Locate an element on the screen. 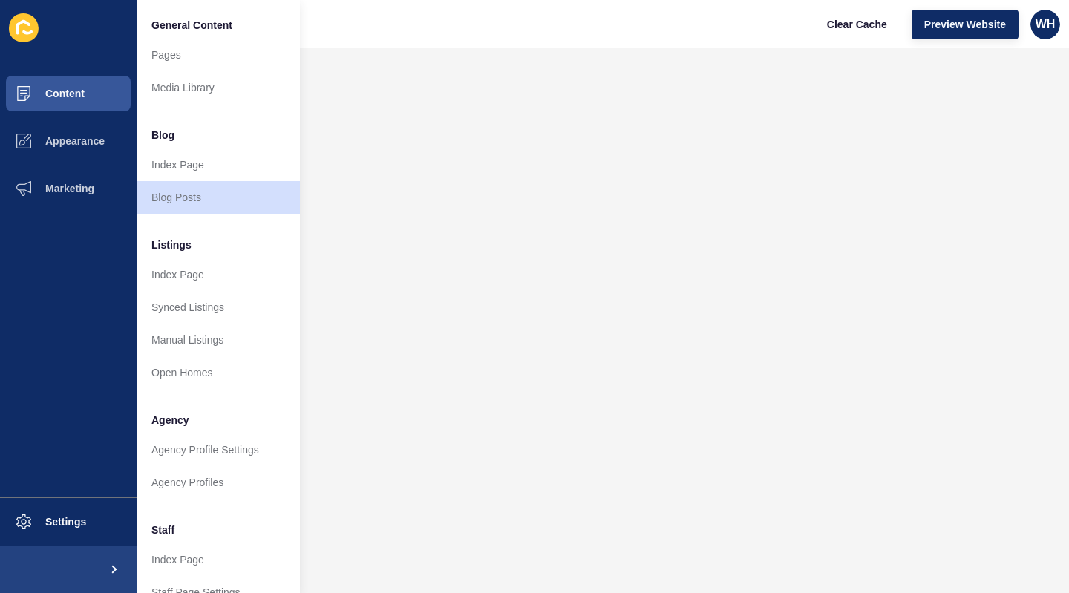  button: Clear Cache is located at coordinates (857, 24).